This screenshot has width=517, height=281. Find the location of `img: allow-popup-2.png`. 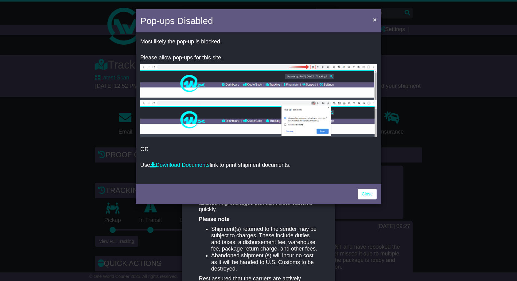

img: allow-popup-2.png is located at coordinates (259, 118).